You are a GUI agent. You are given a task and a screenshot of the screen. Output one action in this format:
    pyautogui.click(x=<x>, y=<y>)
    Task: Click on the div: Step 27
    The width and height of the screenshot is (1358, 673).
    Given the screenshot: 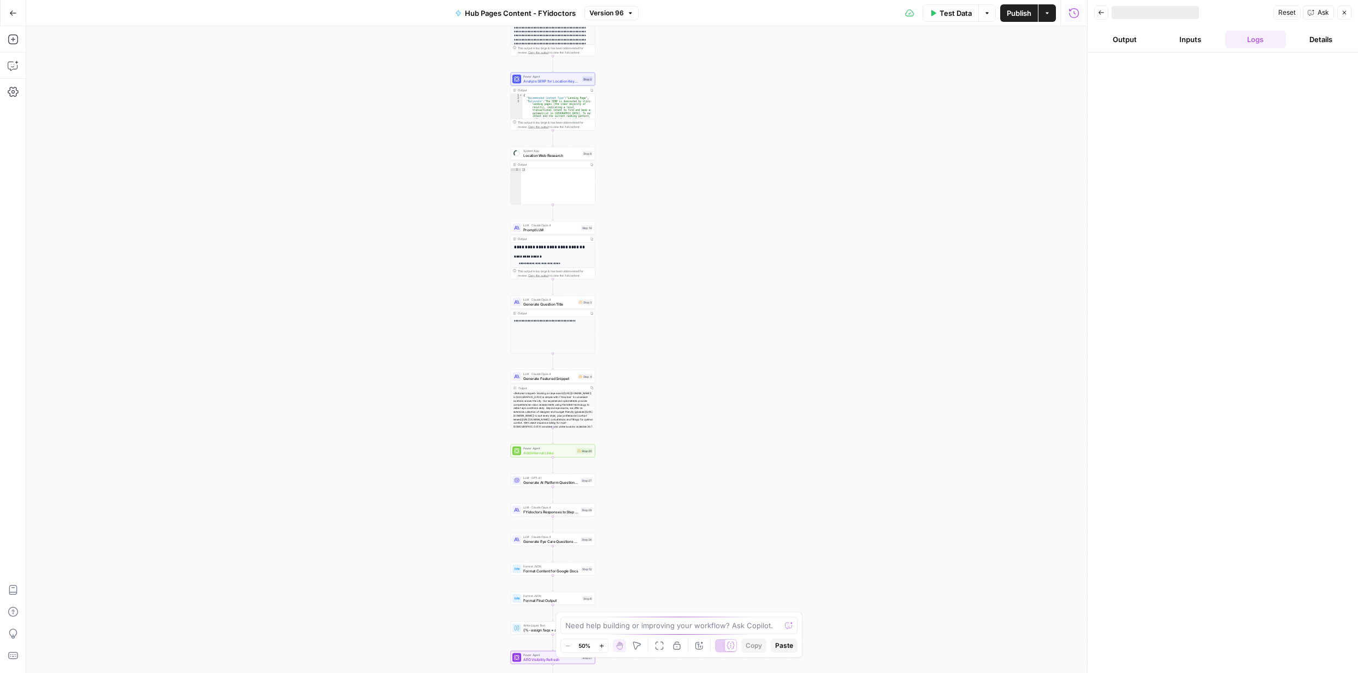 What is the action you would take?
    pyautogui.click(x=587, y=480)
    